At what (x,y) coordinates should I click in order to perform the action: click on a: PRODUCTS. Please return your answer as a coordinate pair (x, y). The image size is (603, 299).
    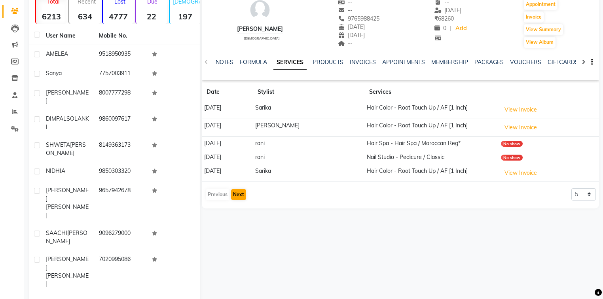
    Looking at the image, I should click on (328, 62).